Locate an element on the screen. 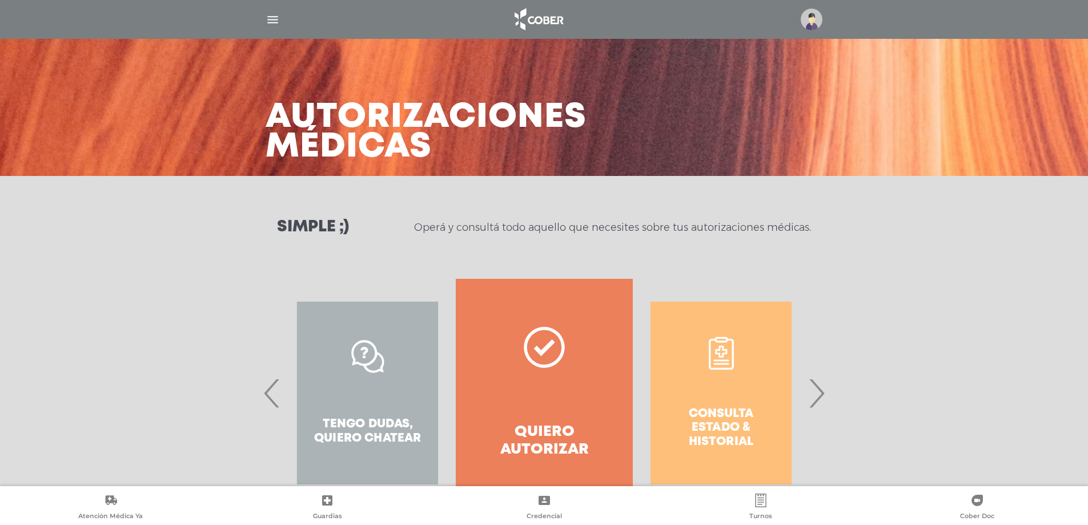 The image size is (1088, 525). p: Operá y consultá todo aquello que necesites sobre tus autorizaciones médicas. is located at coordinates (612, 227).